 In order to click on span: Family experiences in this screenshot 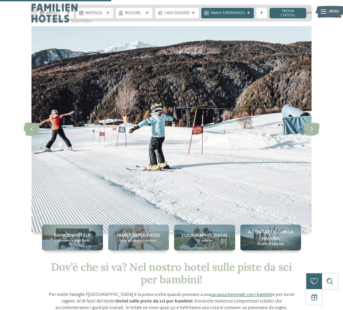, I will do `click(138, 236)`.